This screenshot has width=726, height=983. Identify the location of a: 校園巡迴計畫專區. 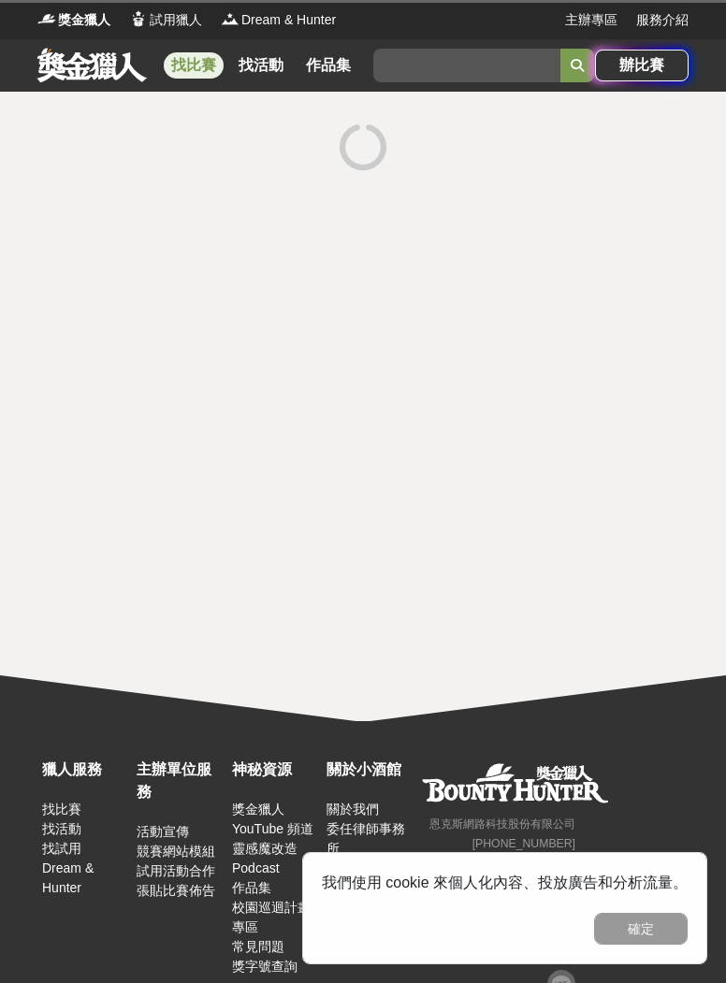
(271, 916).